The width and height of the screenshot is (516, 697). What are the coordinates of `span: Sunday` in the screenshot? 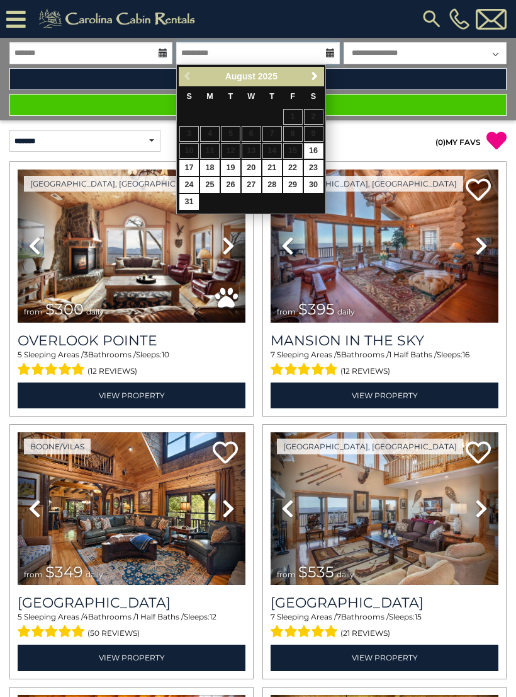 It's located at (189, 96).